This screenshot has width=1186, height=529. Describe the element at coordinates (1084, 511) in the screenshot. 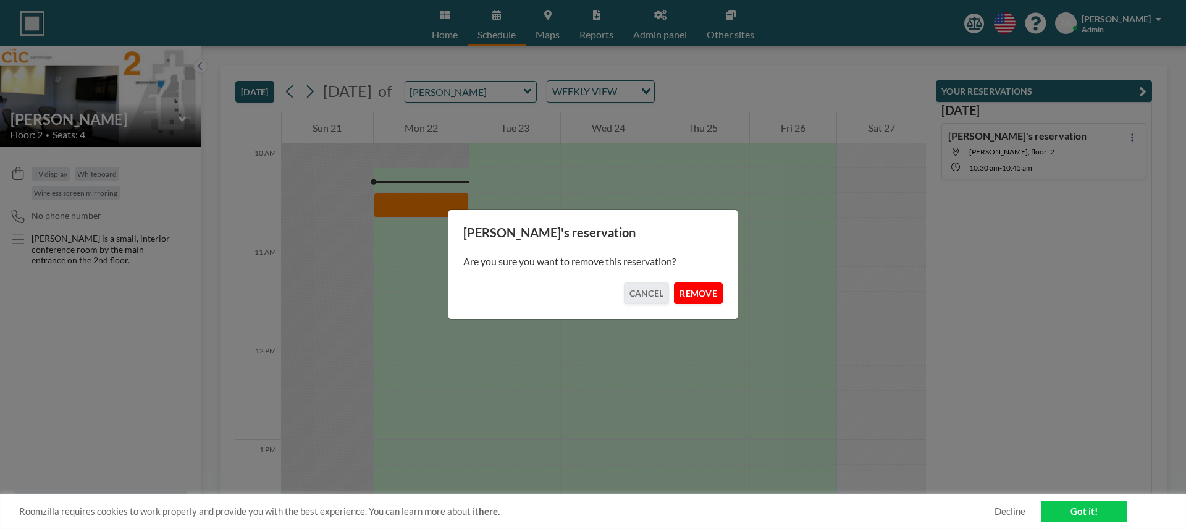

I see `a: Got it!` at that location.